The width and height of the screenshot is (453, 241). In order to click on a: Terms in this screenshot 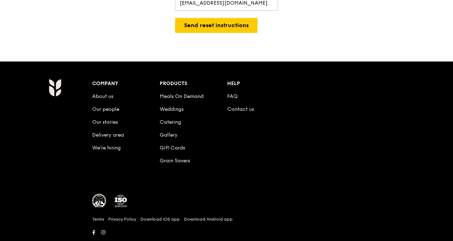, I will do `click(98, 219)`.